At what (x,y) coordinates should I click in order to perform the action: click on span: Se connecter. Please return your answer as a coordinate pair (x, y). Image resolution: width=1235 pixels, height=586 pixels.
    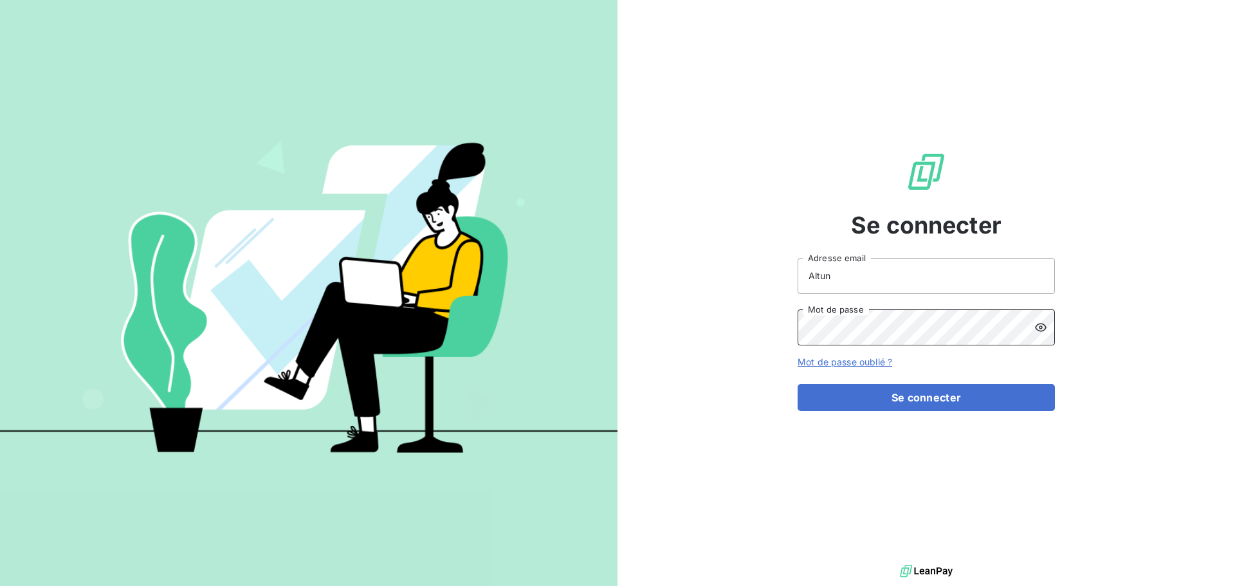
    Looking at the image, I should click on (926, 225).